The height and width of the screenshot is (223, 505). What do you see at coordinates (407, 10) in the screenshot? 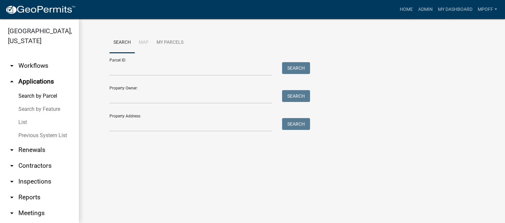
I see `a: Home` at bounding box center [407, 10].